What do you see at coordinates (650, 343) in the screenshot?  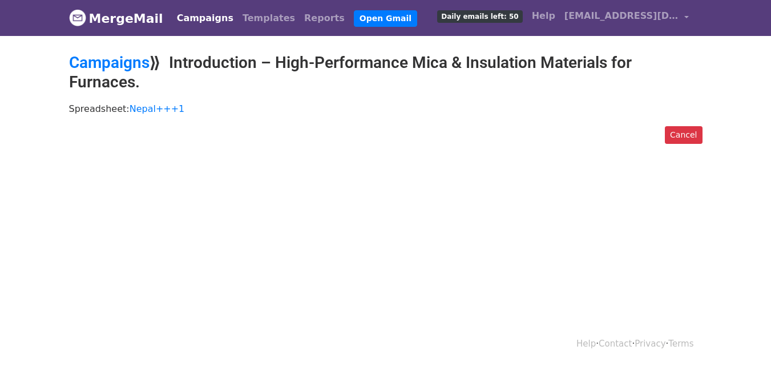 I see `a: Privacy` at bounding box center [650, 343].